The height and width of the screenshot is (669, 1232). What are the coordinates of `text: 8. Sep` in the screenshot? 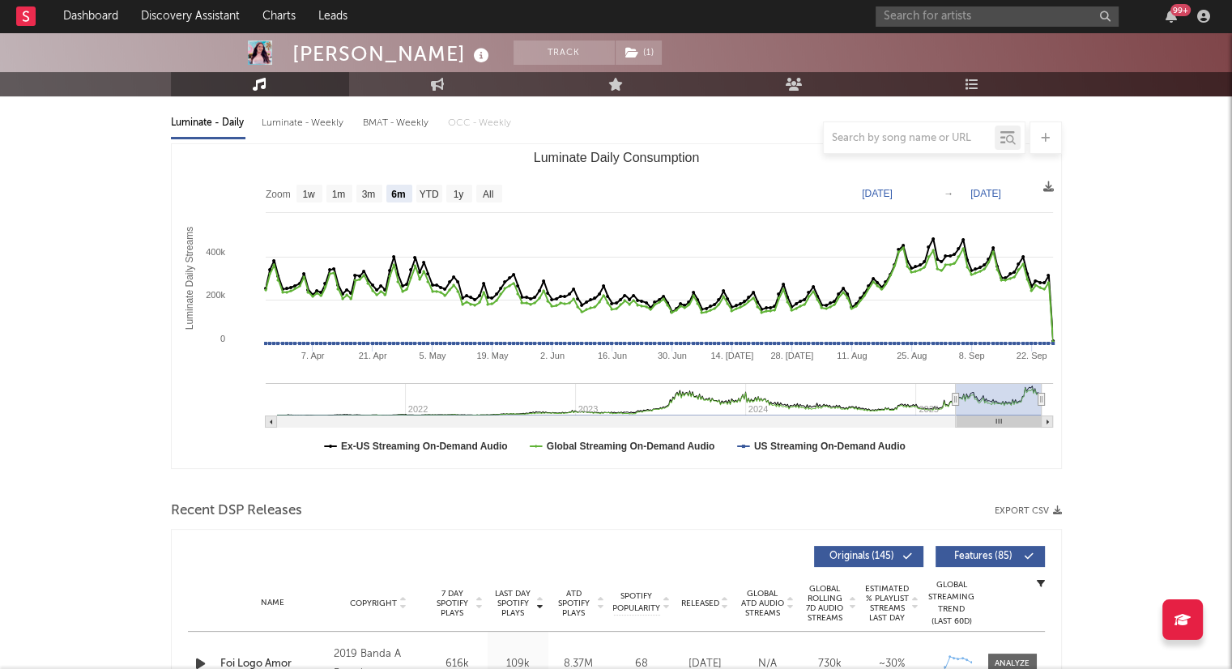 It's located at (971, 356).